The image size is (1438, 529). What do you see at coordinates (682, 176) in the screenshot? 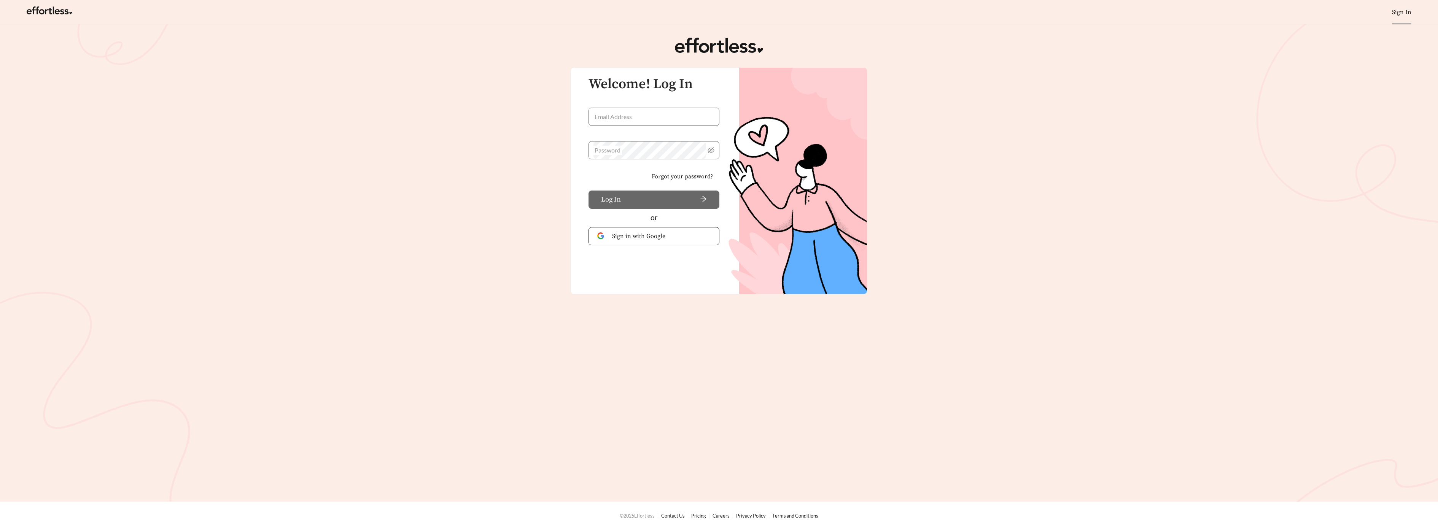
I see `span: Forgot your password?` at bounding box center [682, 176].